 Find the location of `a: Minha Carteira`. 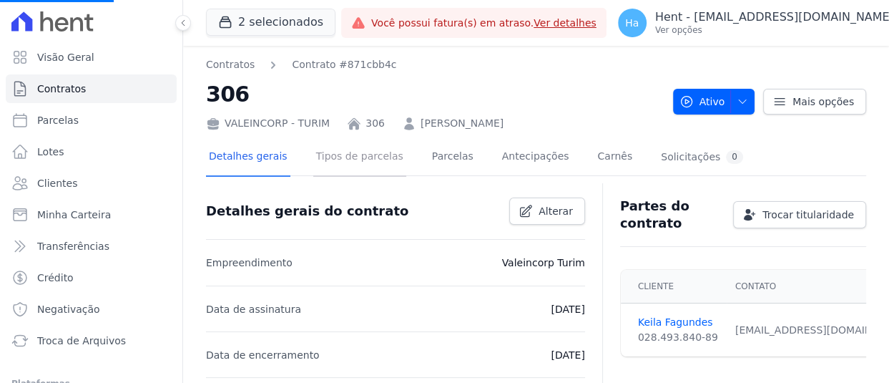

a: Minha Carteira is located at coordinates (91, 215).